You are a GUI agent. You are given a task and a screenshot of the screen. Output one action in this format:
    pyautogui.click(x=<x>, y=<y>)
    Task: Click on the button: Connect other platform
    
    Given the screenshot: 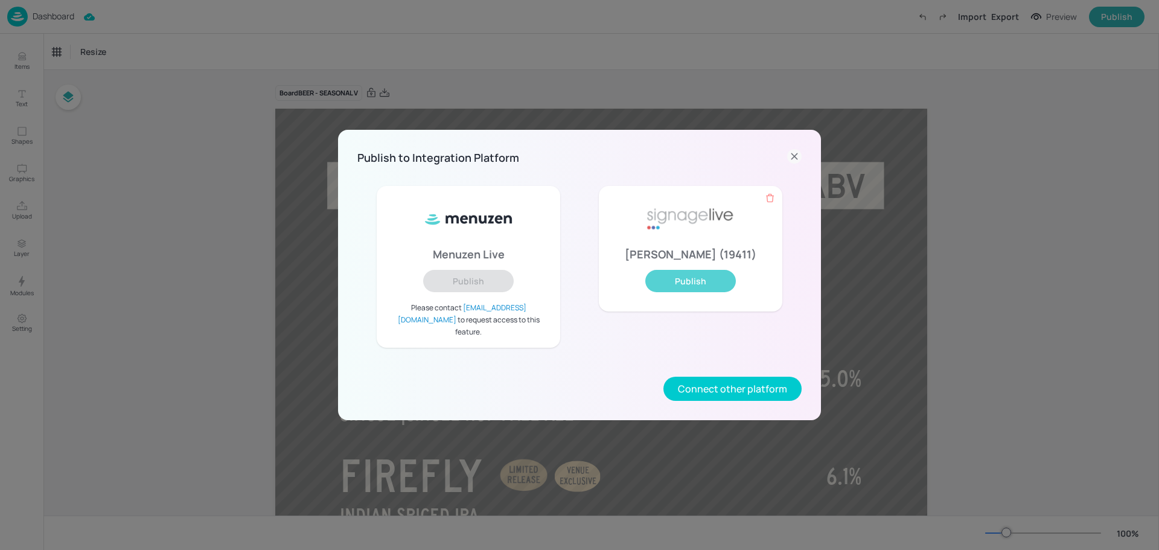 What is the action you would take?
    pyautogui.click(x=732, y=389)
    